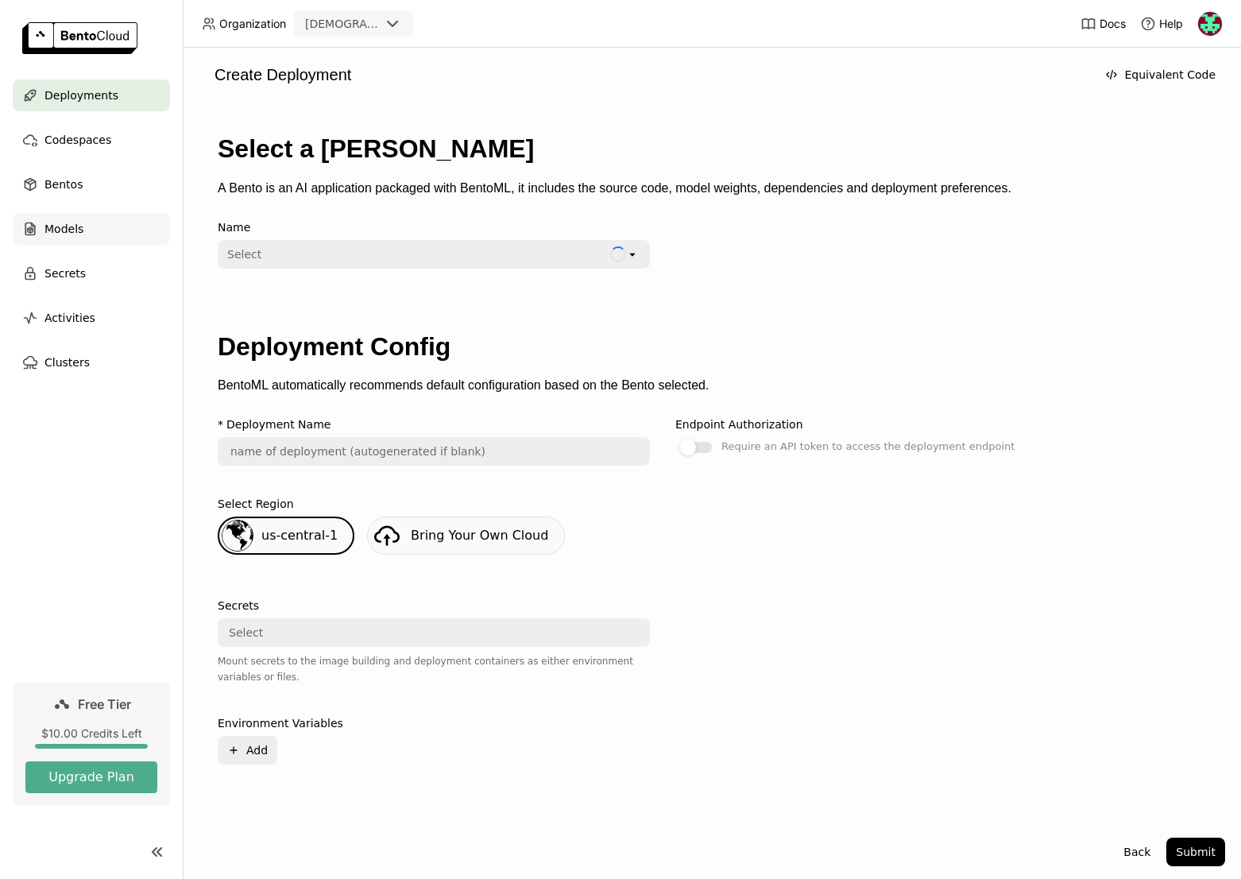 Image resolution: width=1241 pixels, height=879 pixels. What do you see at coordinates (79, 38) in the screenshot?
I see `img: logo` at bounding box center [79, 38].